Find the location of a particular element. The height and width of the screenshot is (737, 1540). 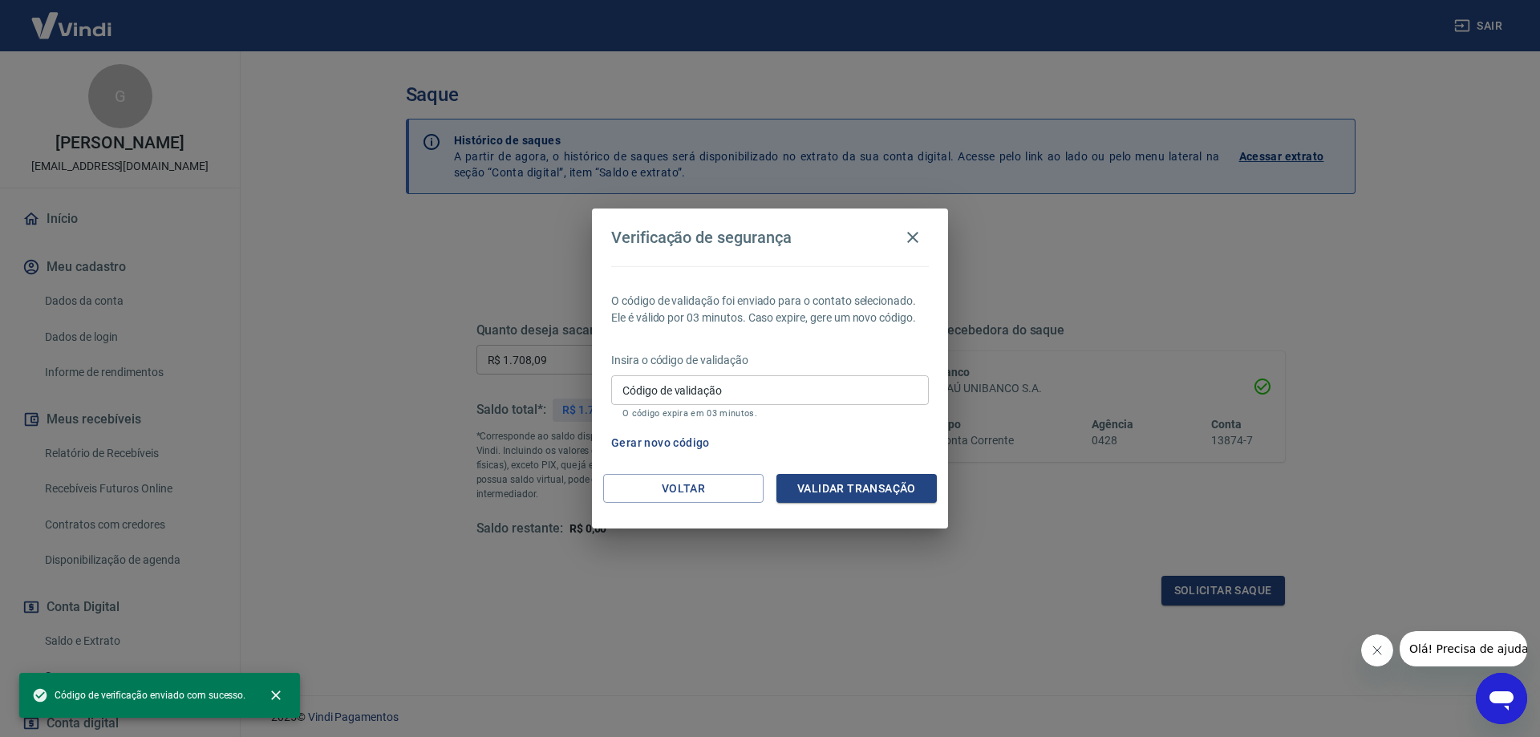

button: close is located at coordinates (276, 695).